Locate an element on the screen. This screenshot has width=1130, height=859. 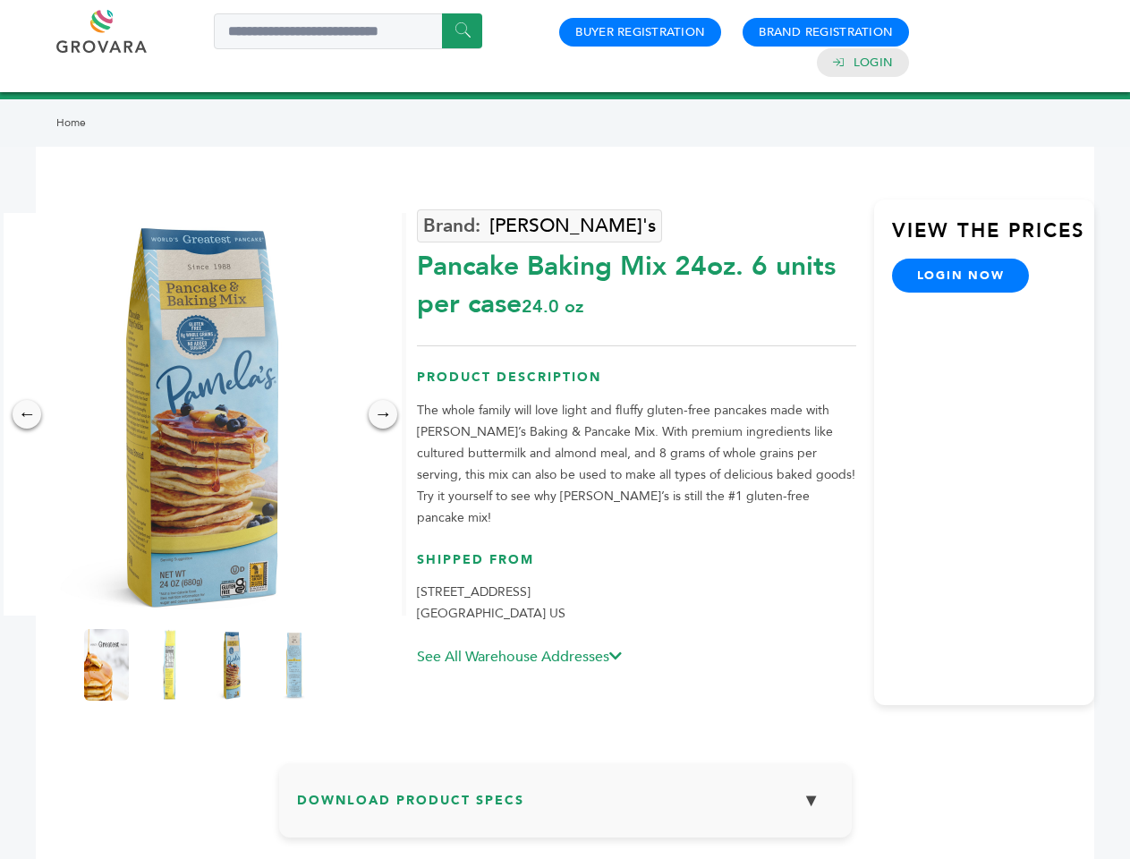
h3: Shipped From is located at coordinates (636, 566).